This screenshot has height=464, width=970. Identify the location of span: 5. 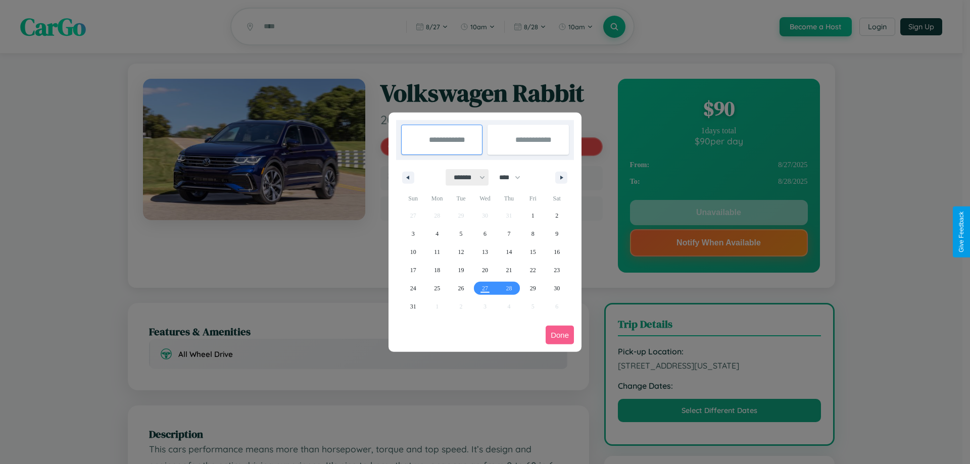
(461, 234).